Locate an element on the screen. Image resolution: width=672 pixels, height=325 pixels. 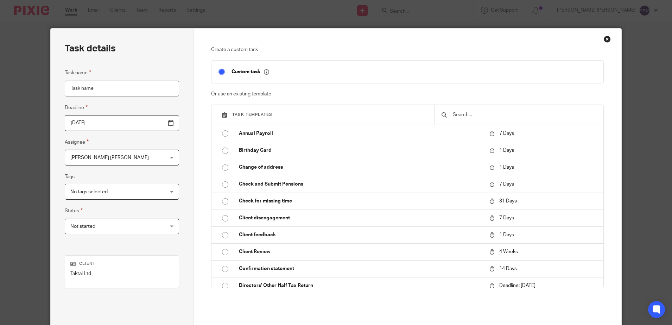
span: 31 Days is located at coordinates (508, 201).